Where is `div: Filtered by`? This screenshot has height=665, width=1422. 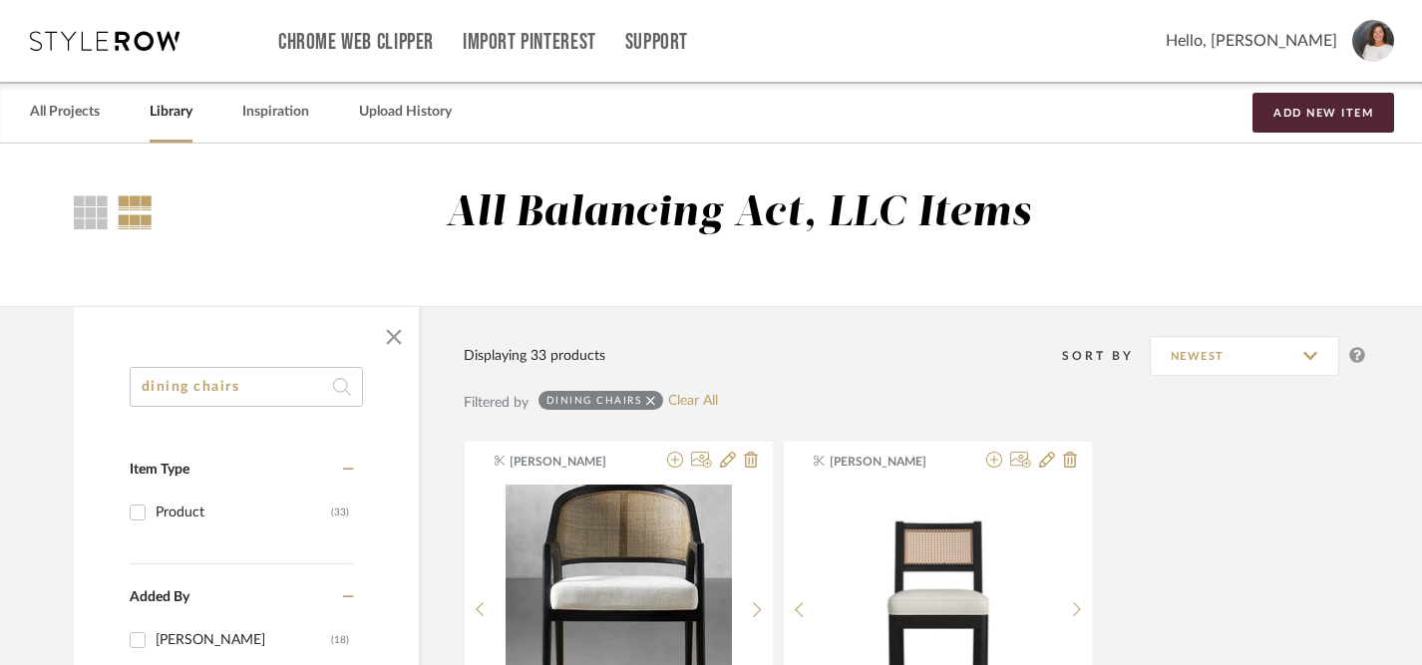 div: Filtered by is located at coordinates (496, 403).